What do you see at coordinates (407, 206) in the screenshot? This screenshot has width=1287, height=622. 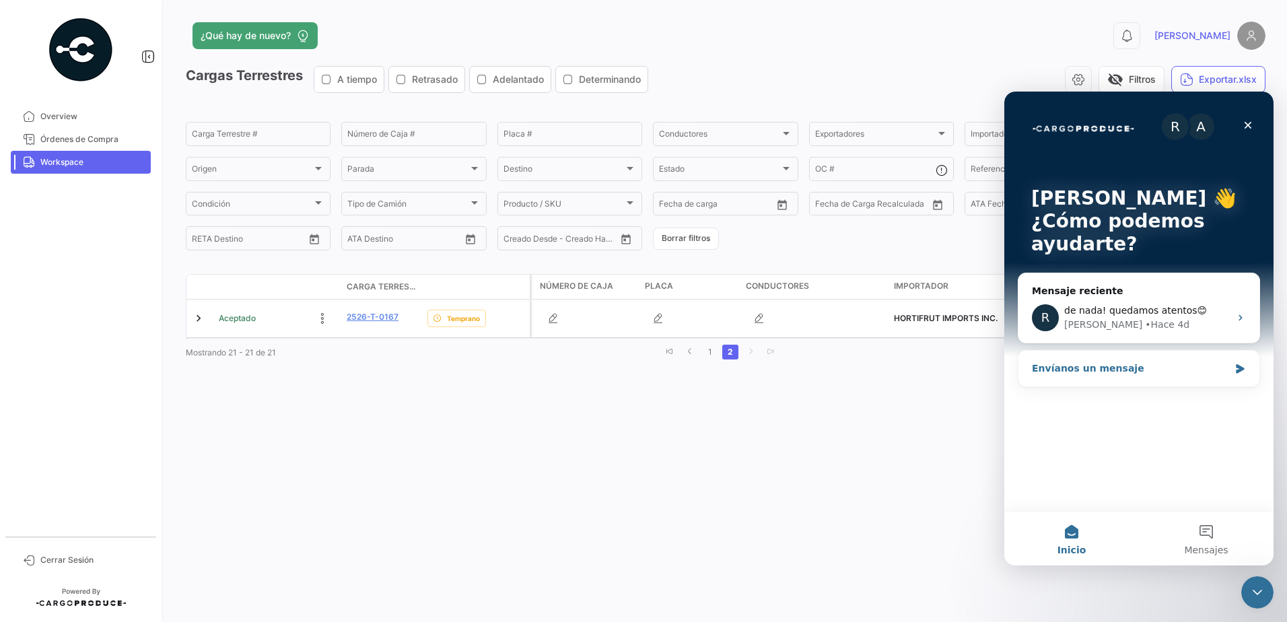 I see `span: Tipo de Camión` at bounding box center [407, 206].